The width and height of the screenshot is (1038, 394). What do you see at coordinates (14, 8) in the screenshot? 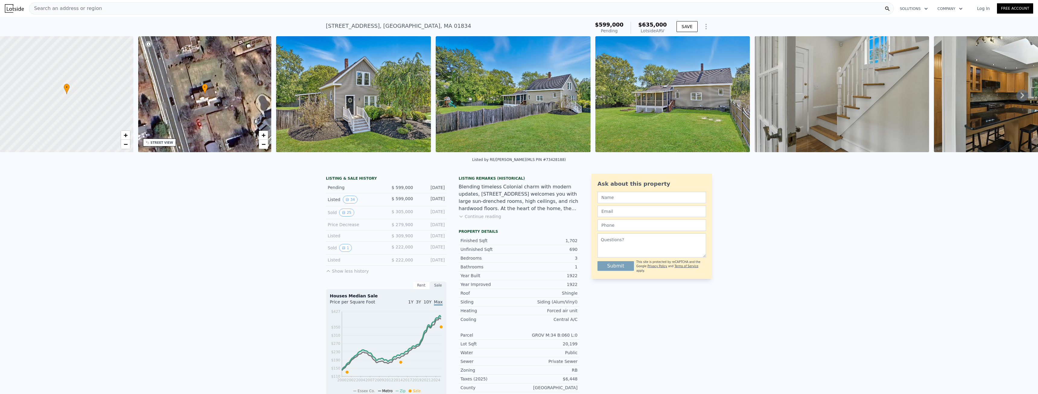
I see `img: Lotside` at bounding box center [14, 8].